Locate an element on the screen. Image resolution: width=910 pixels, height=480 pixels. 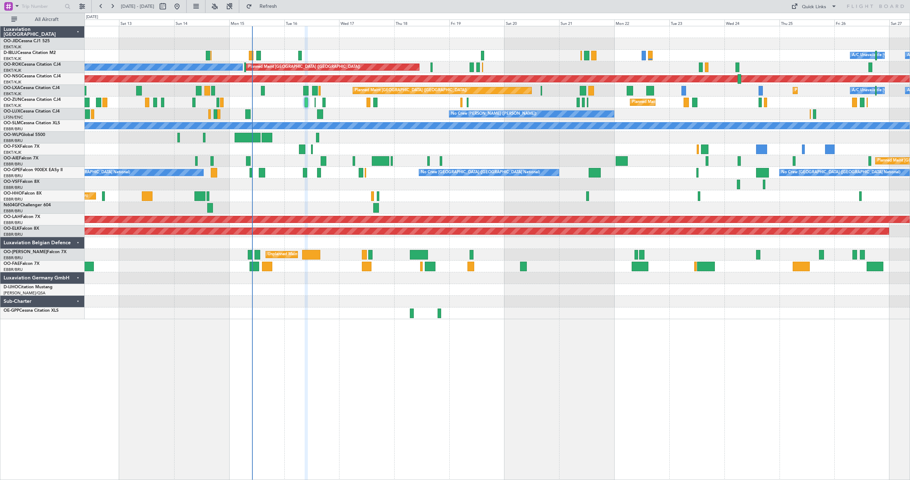
span: OO-NSG is located at coordinates (12, 76).